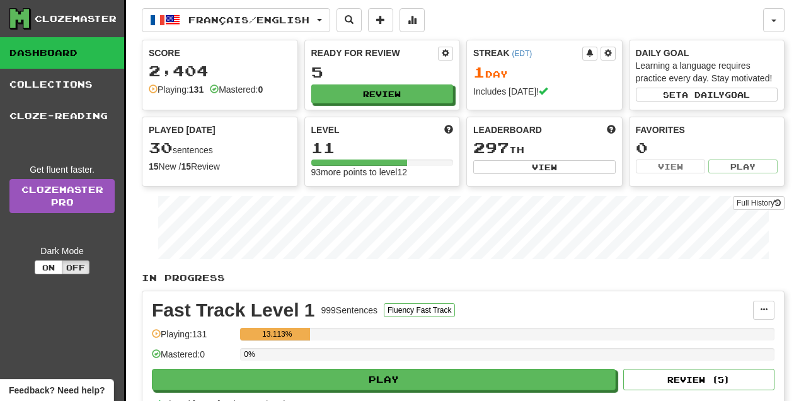  Describe the element at coordinates (707, 53) in the screenshot. I see `div: Daily Goal` at that location.